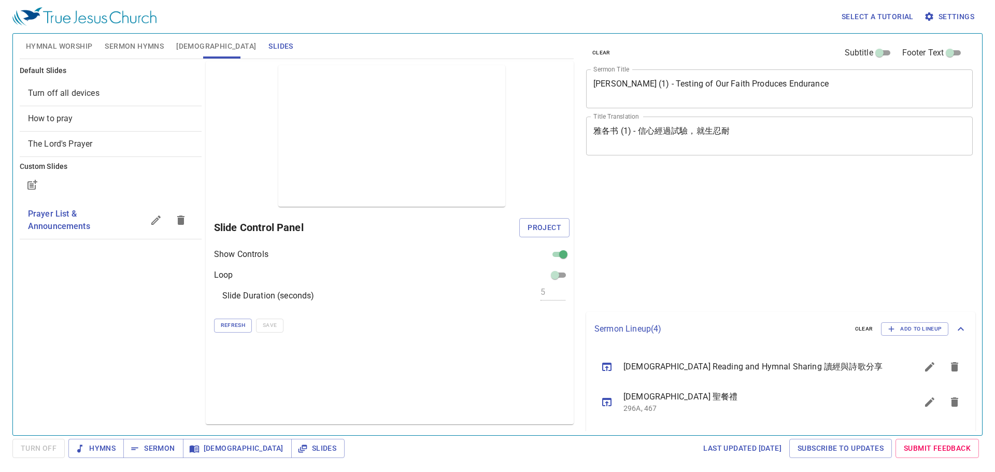  What do you see at coordinates (233, 326) in the screenshot?
I see `button: Refresh` at bounding box center [233, 326].